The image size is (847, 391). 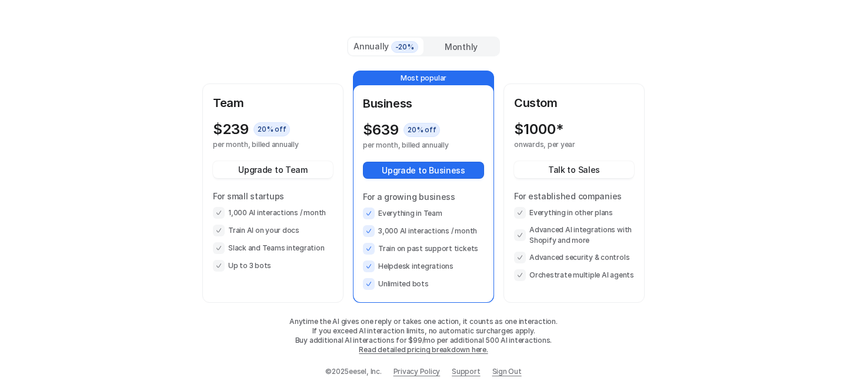 What do you see at coordinates (574, 213) in the screenshot?
I see `li: Everything in other plans` at bounding box center [574, 213].